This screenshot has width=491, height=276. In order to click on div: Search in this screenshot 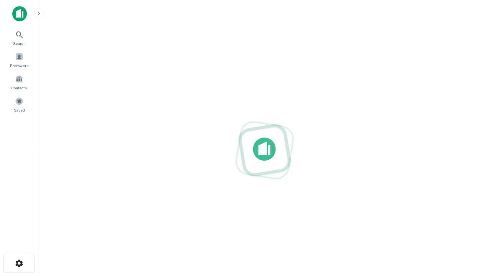, I will do `click(19, 38)`.